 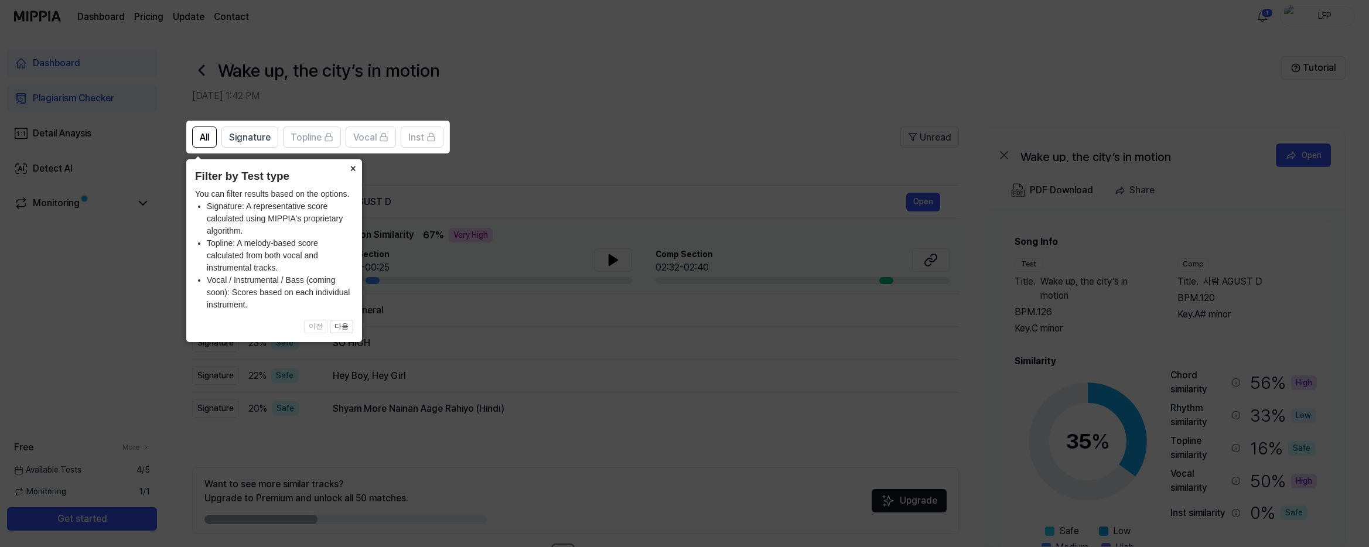 I want to click on button: Close, so click(x=353, y=168).